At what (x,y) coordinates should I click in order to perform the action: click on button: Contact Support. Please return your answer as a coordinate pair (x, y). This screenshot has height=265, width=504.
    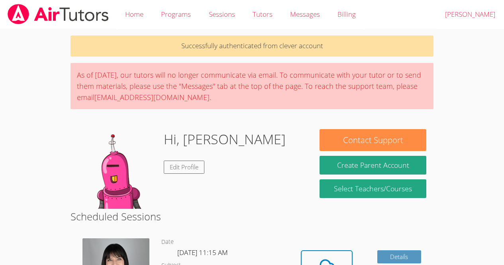
    Looking at the image, I should click on (373, 140).